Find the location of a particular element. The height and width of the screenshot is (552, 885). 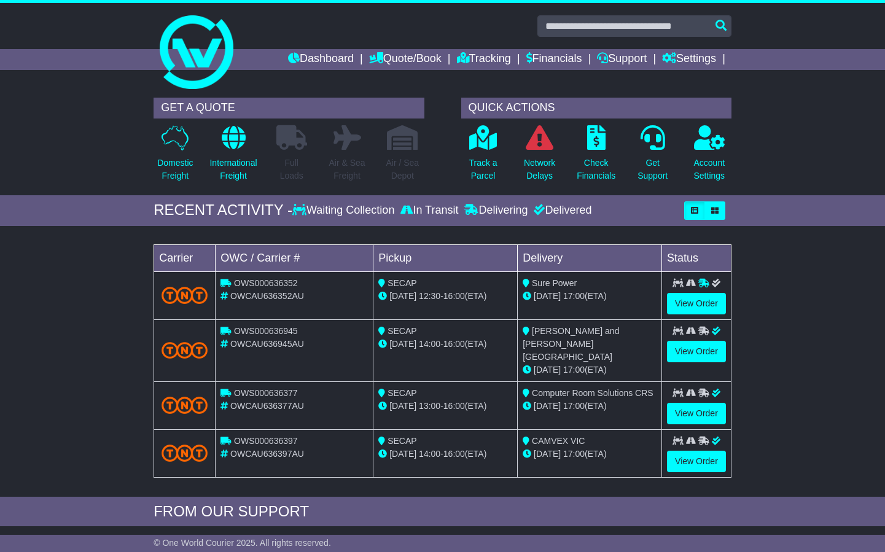

td: Carrier is located at coordinates (185, 258).